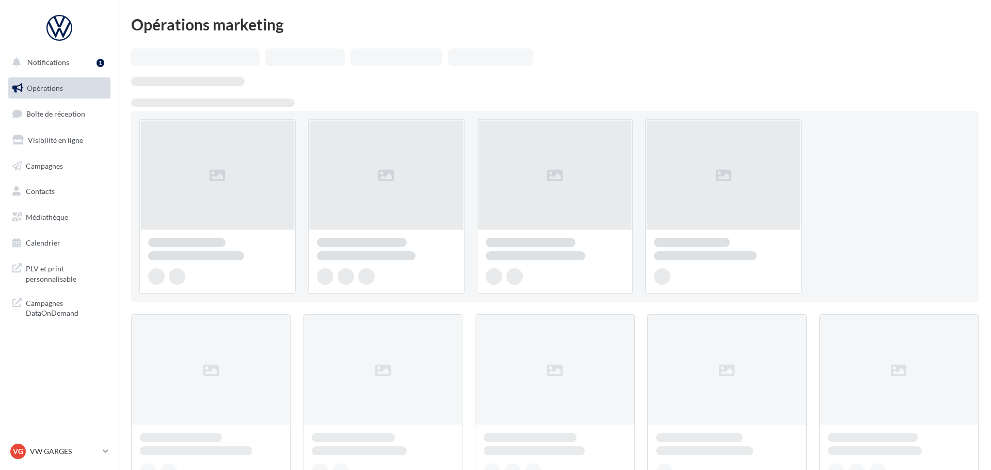 The width and height of the screenshot is (991, 470). Describe the element at coordinates (48, 62) in the screenshot. I see `span: Notifications` at that location.